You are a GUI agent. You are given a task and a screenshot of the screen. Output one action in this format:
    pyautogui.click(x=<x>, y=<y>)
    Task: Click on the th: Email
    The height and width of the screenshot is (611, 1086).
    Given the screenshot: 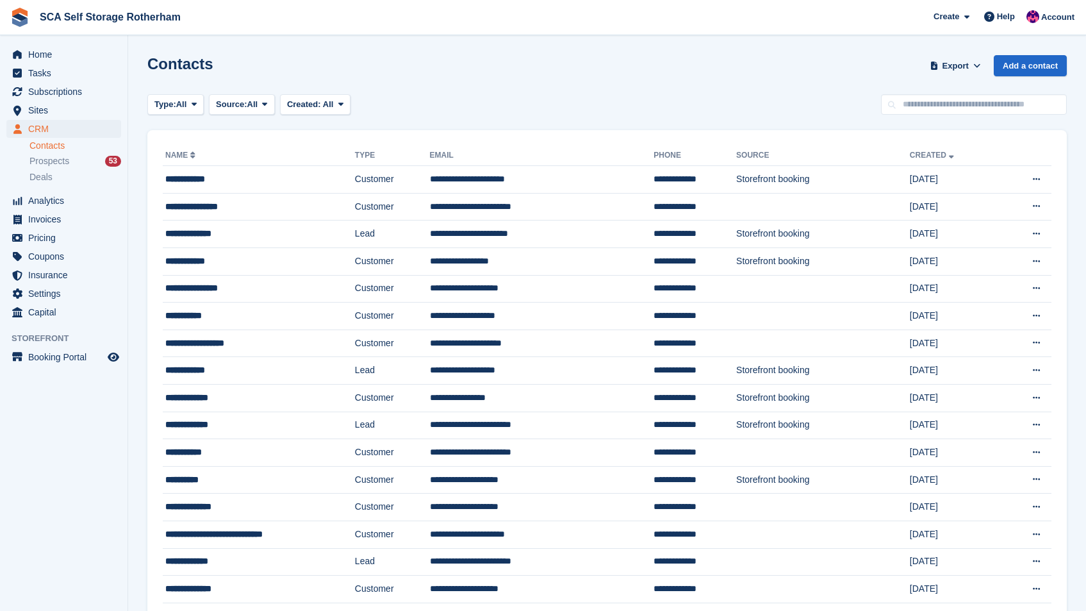 What is the action you would take?
    pyautogui.click(x=542, y=156)
    